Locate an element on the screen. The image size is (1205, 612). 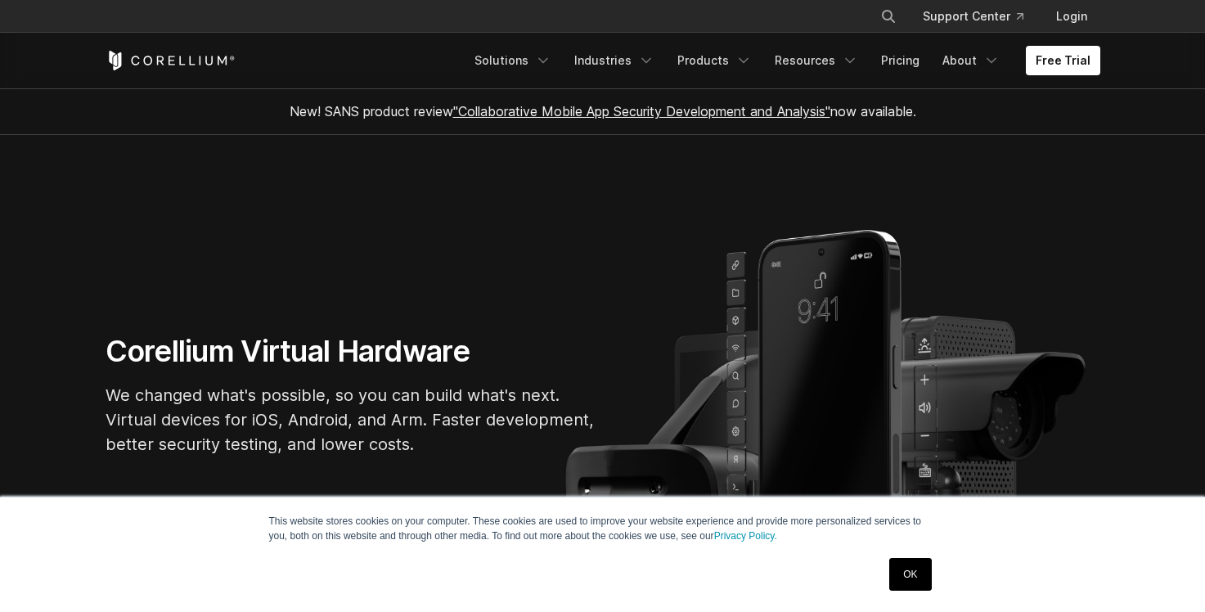
a: Products is located at coordinates (714, 61).